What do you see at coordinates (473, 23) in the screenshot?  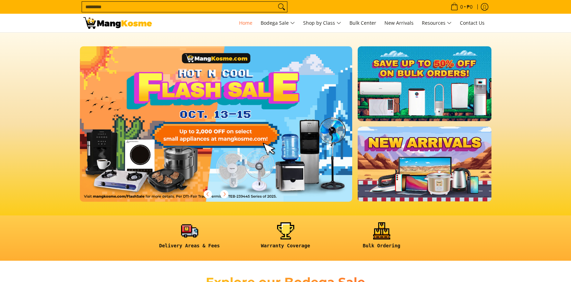 I see `span: Contact Us` at bounding box center [473, 23].